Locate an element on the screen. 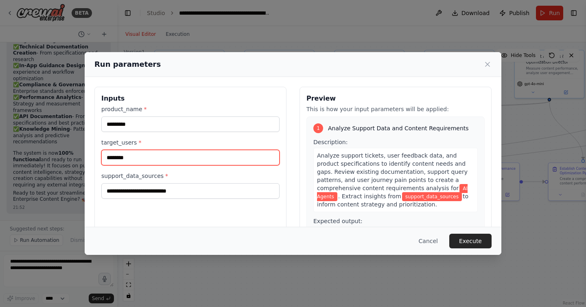 The image size is (586, 307). div: 1 is located at coordinates (318, 128).